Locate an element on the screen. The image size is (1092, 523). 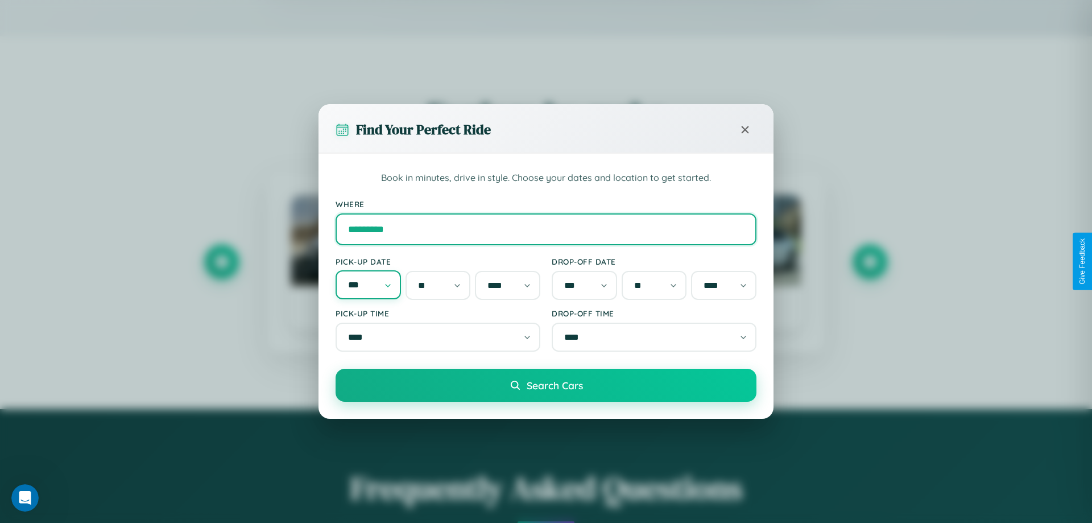
label: Drop-off Date is located at coordinates (654, 261).